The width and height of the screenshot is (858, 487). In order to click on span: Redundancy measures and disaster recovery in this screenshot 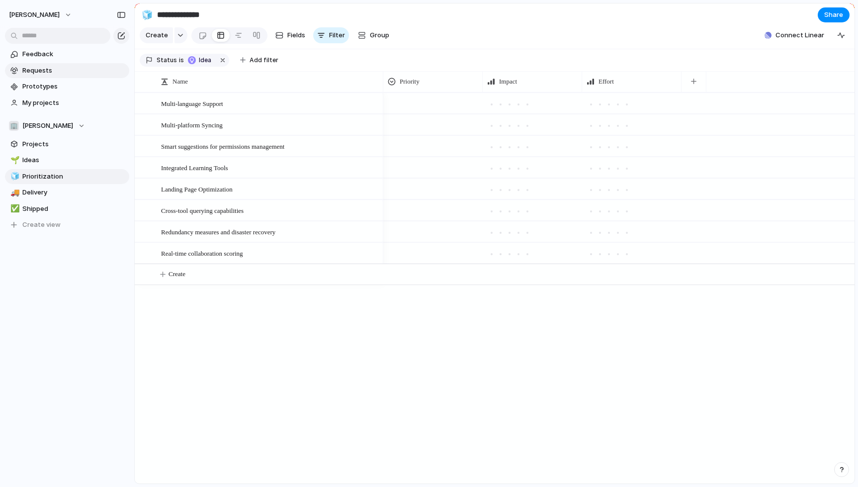, I will do `click(218, 231)`.